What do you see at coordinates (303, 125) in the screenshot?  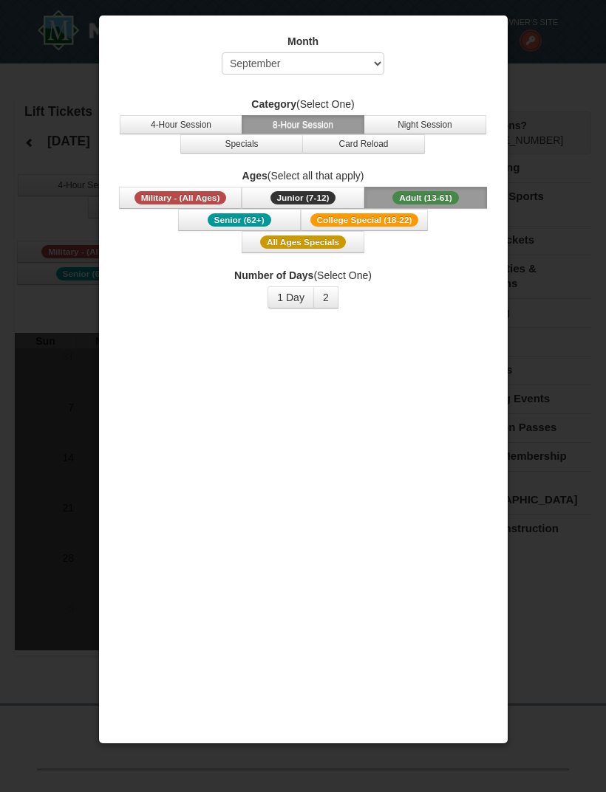 I see `button: 8-Hour Session` at bounding box center [303, 125].